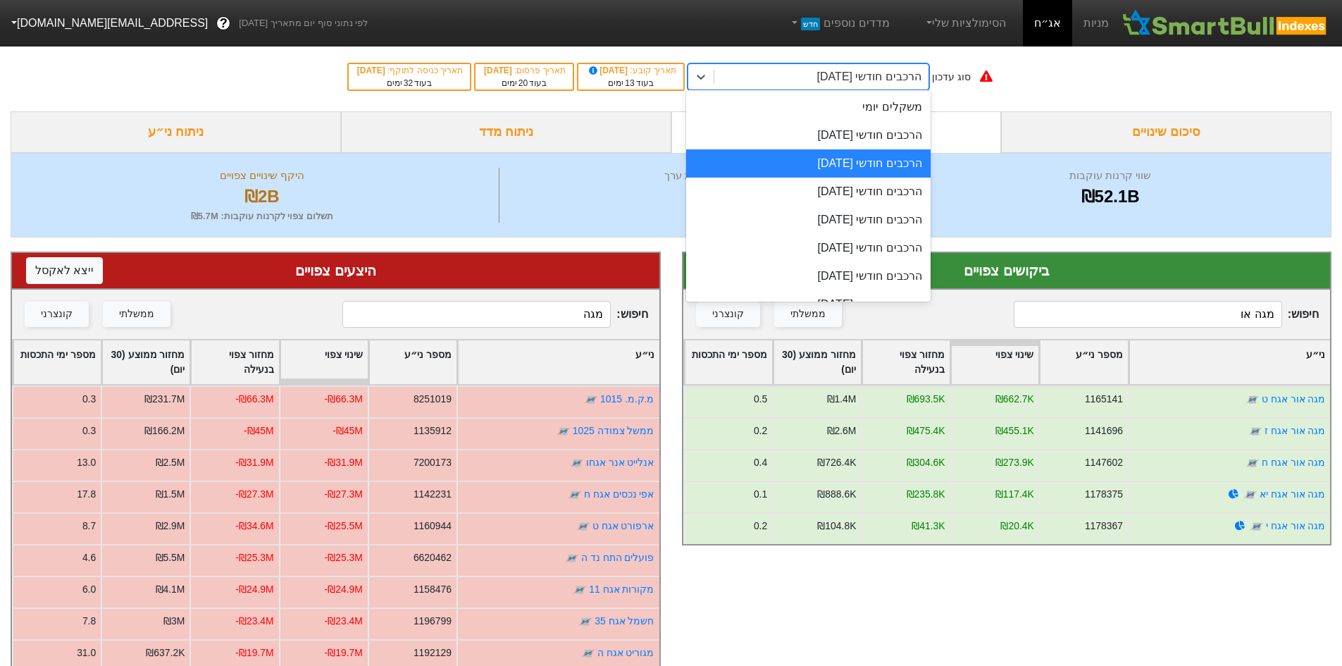 The height and width of the screenshot is (666, 1342). What do you see at coordinates (951, 77) in the screenshot?
I see `div: סוג עדכון` at bounding box center [951, 77].